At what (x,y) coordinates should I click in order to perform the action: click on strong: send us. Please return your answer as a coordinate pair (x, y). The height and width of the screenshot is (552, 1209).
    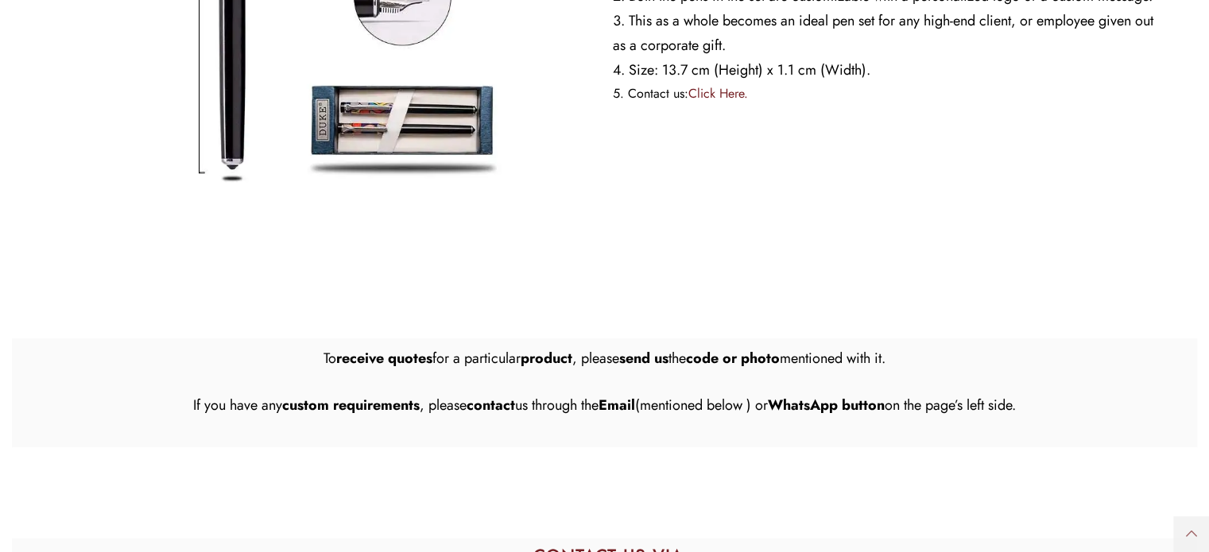
    Looking at the image, I should click on (644, 358).